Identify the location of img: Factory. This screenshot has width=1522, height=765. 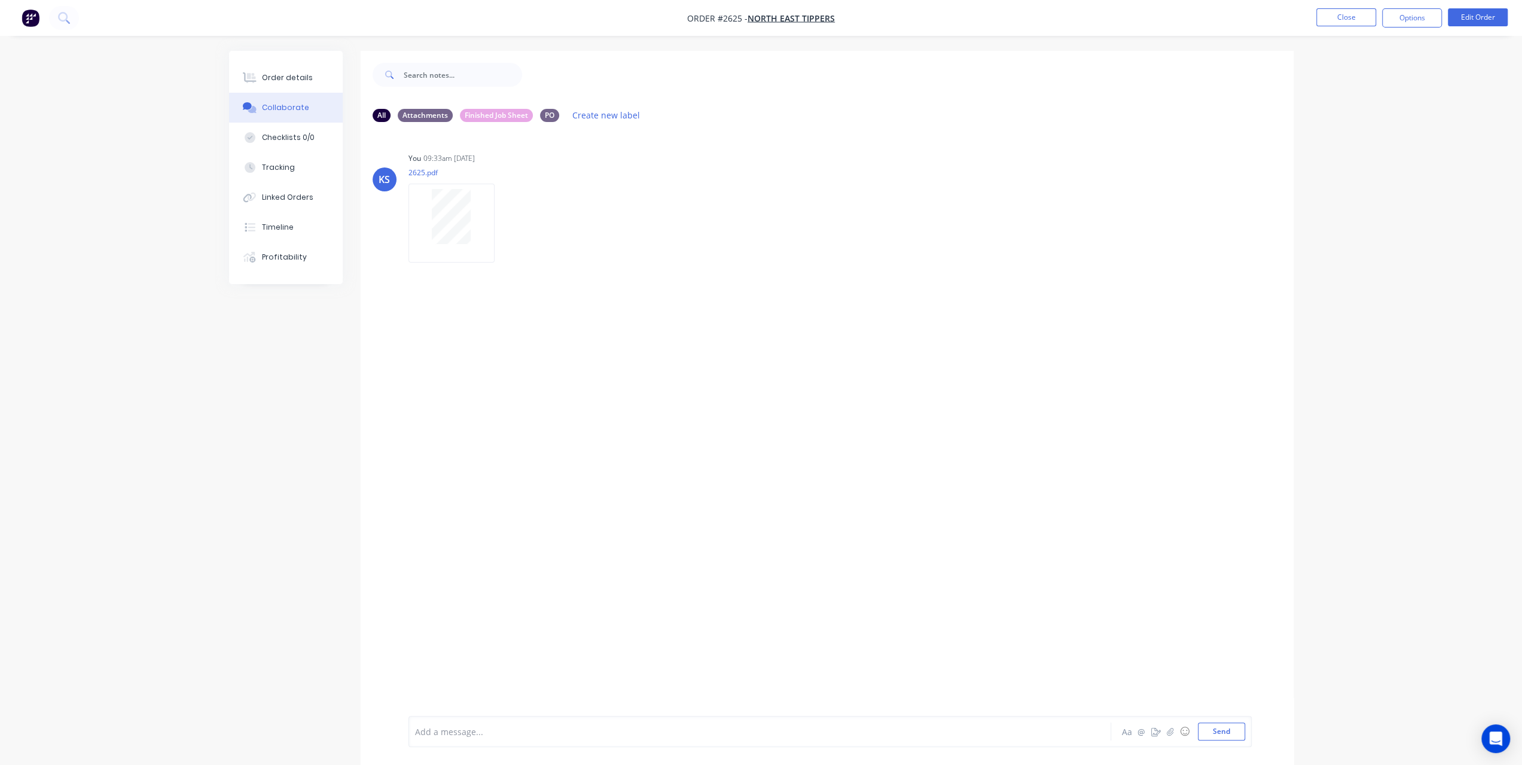
(31, 18).